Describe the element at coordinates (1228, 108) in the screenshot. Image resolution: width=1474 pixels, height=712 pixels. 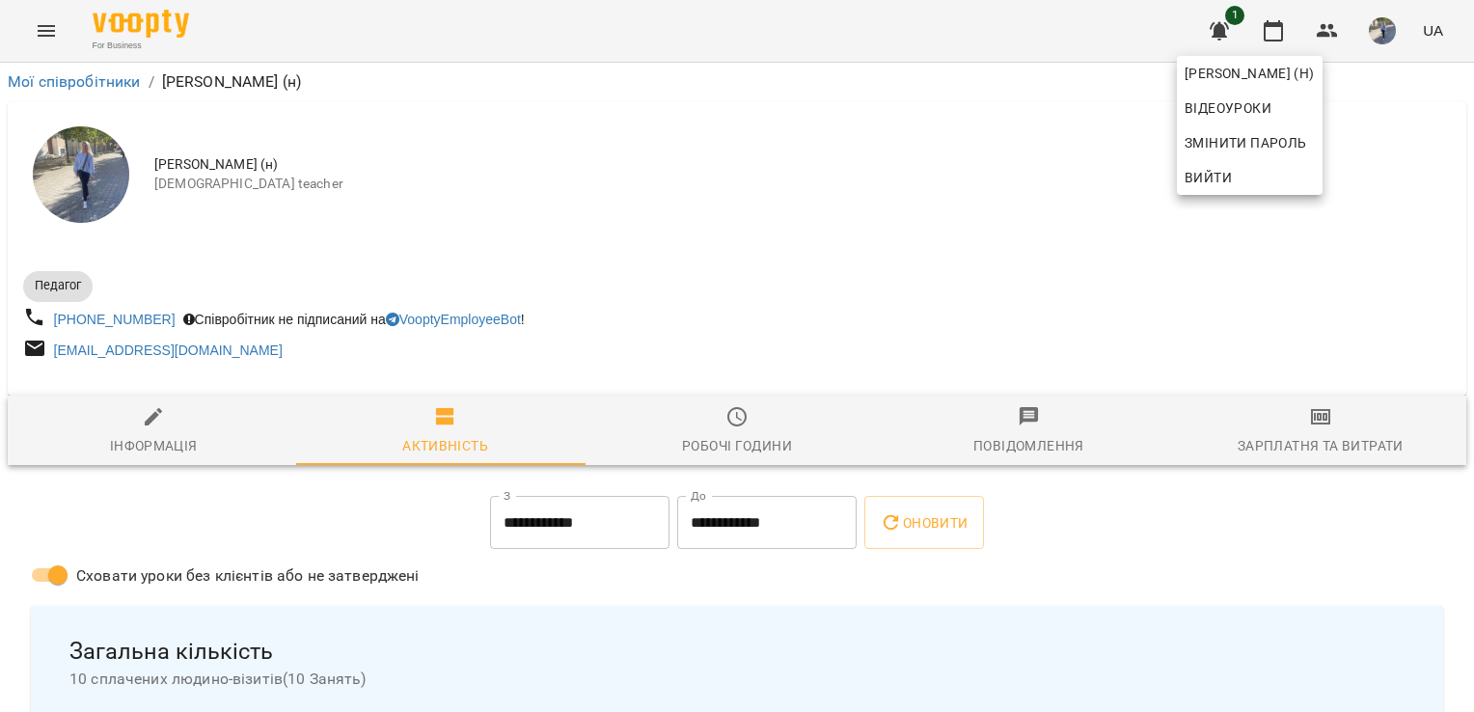
I see `span: Відеоуроки` at that location.